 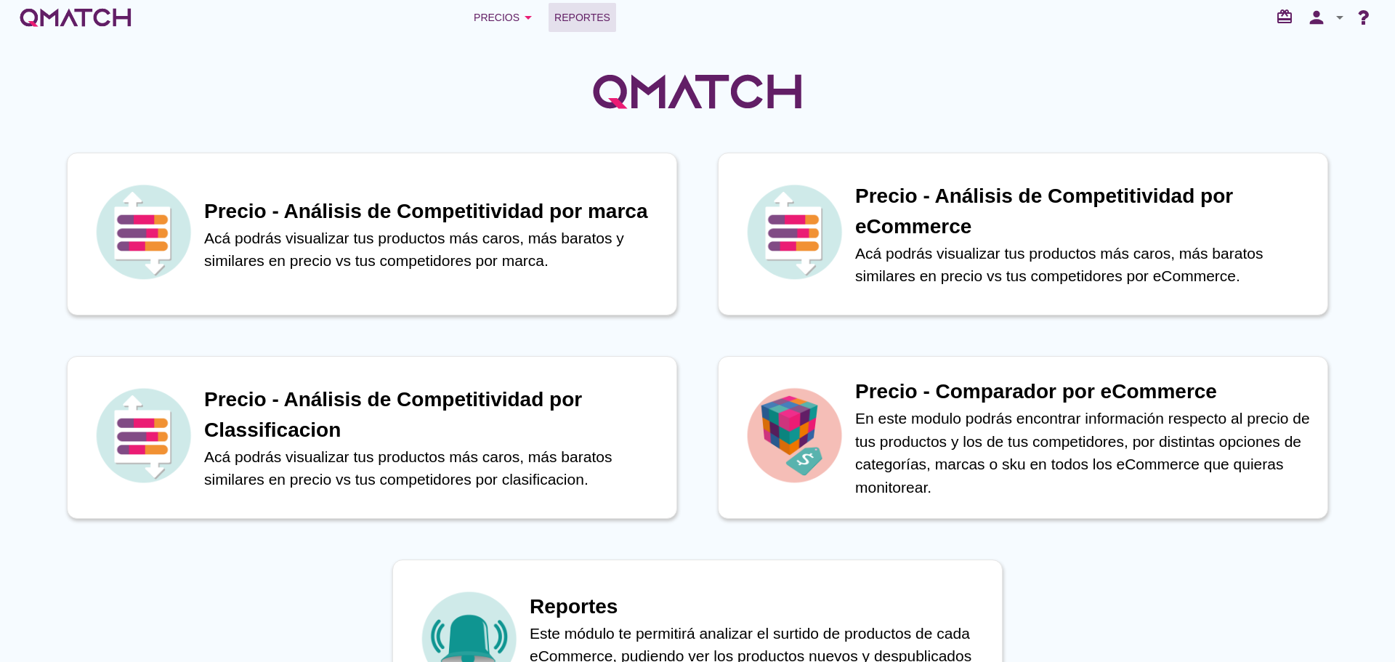 I want to click on a: iconPrecio - Análisis de Competitividad por ClassificacionAcá podrás visualizar tus productos más..., so click(x=372, y=437).